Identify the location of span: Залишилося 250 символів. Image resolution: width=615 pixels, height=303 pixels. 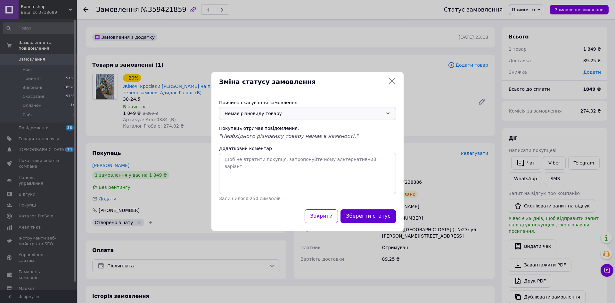
(250, 198).